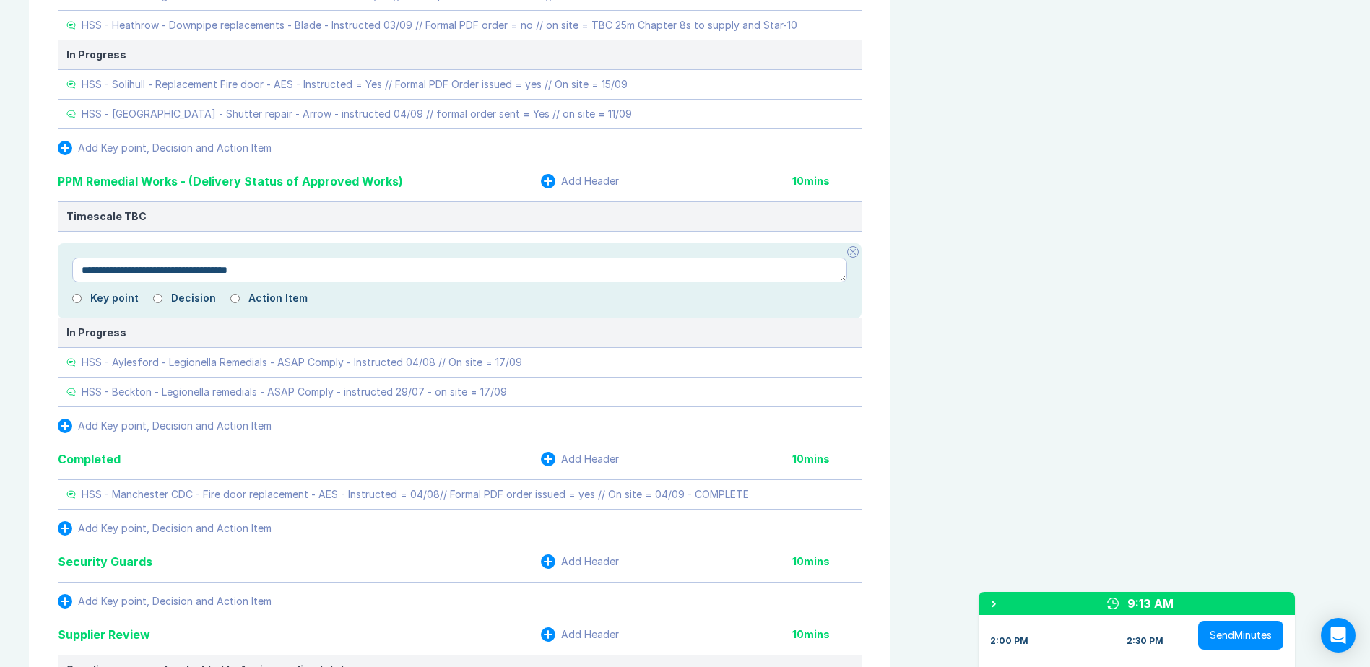  What do you see at coordinates (1241, 636) in the screenshot?
I see `button: SendMinutes` at bounding box center [1241, 636].